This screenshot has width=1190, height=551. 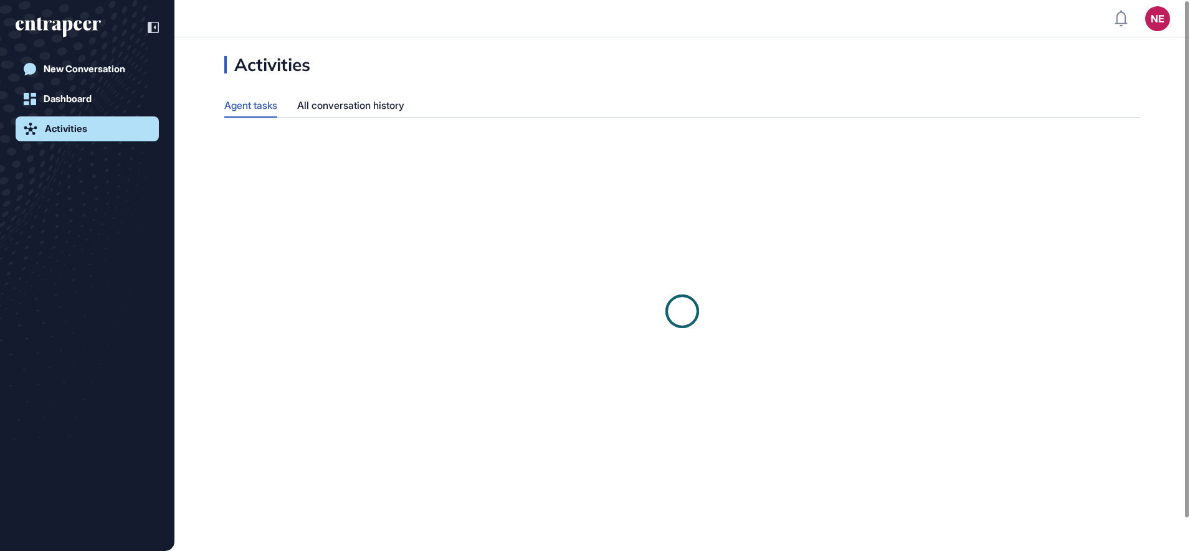 What do you see at coordinates (67, 99) in the screenshot?
I see `div: Dashboard` at bounding box center [67, 99].